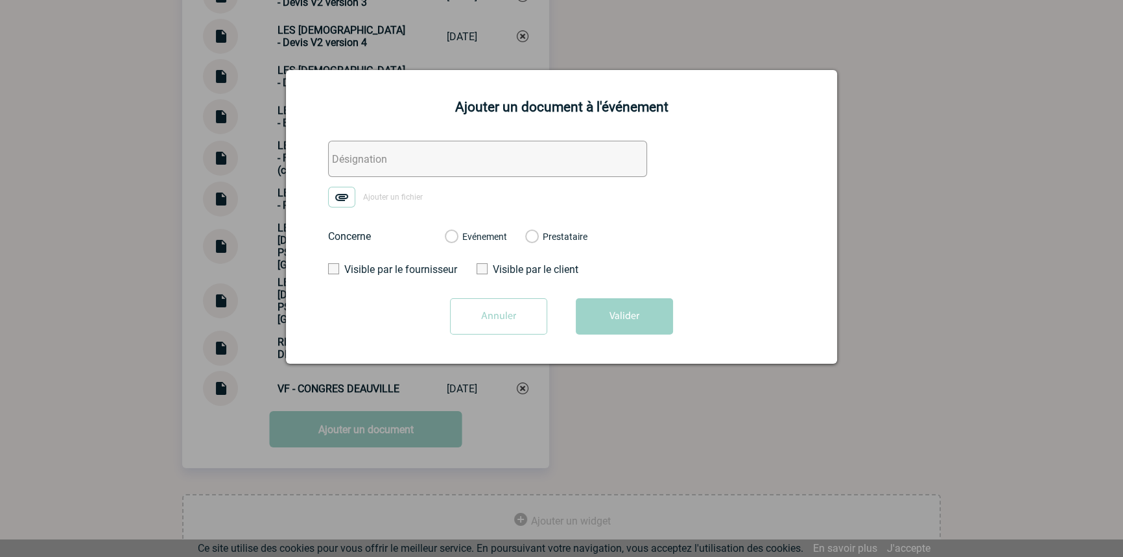 This screenshot has width=1123, height=557. I want to click on label: Visible par le client, so click(536, 269).